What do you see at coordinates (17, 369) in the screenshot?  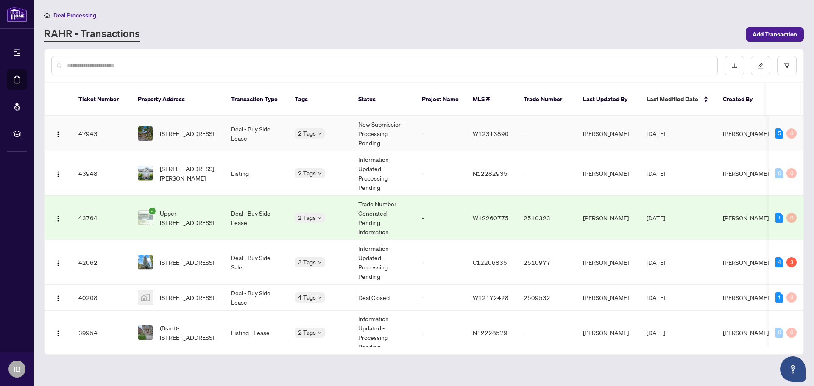 I see `span: IB` at bounding box center [17, 369].